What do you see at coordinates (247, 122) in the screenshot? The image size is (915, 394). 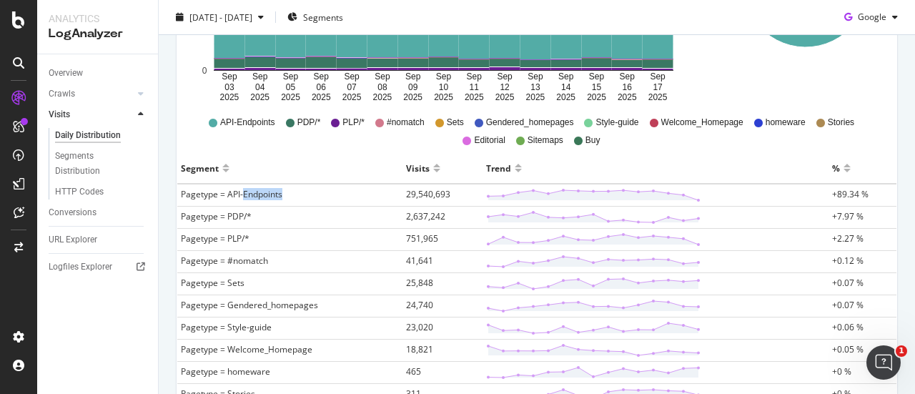 I see `span: API-Endpoints` at bounding box center [247, 122].